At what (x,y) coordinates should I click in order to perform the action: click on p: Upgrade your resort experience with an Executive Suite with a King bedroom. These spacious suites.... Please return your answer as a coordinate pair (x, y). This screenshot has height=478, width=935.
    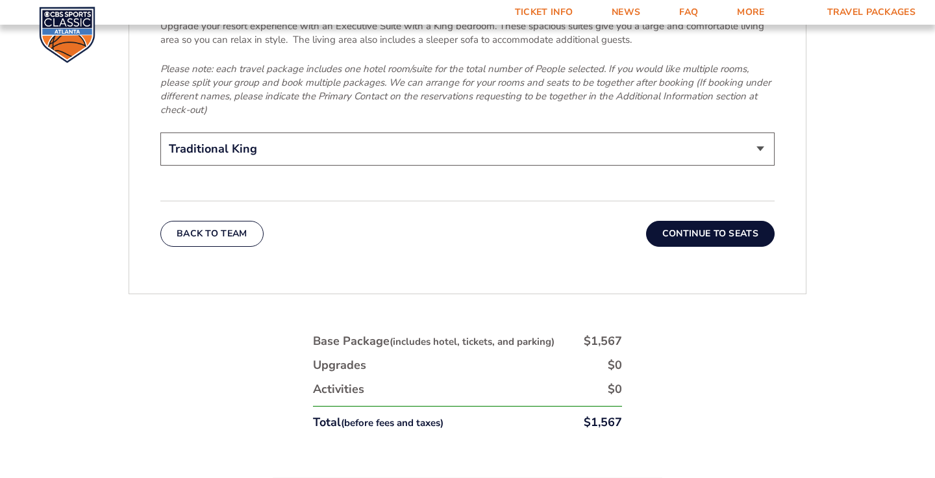
    Looking at the image, I should click on (467, 33).